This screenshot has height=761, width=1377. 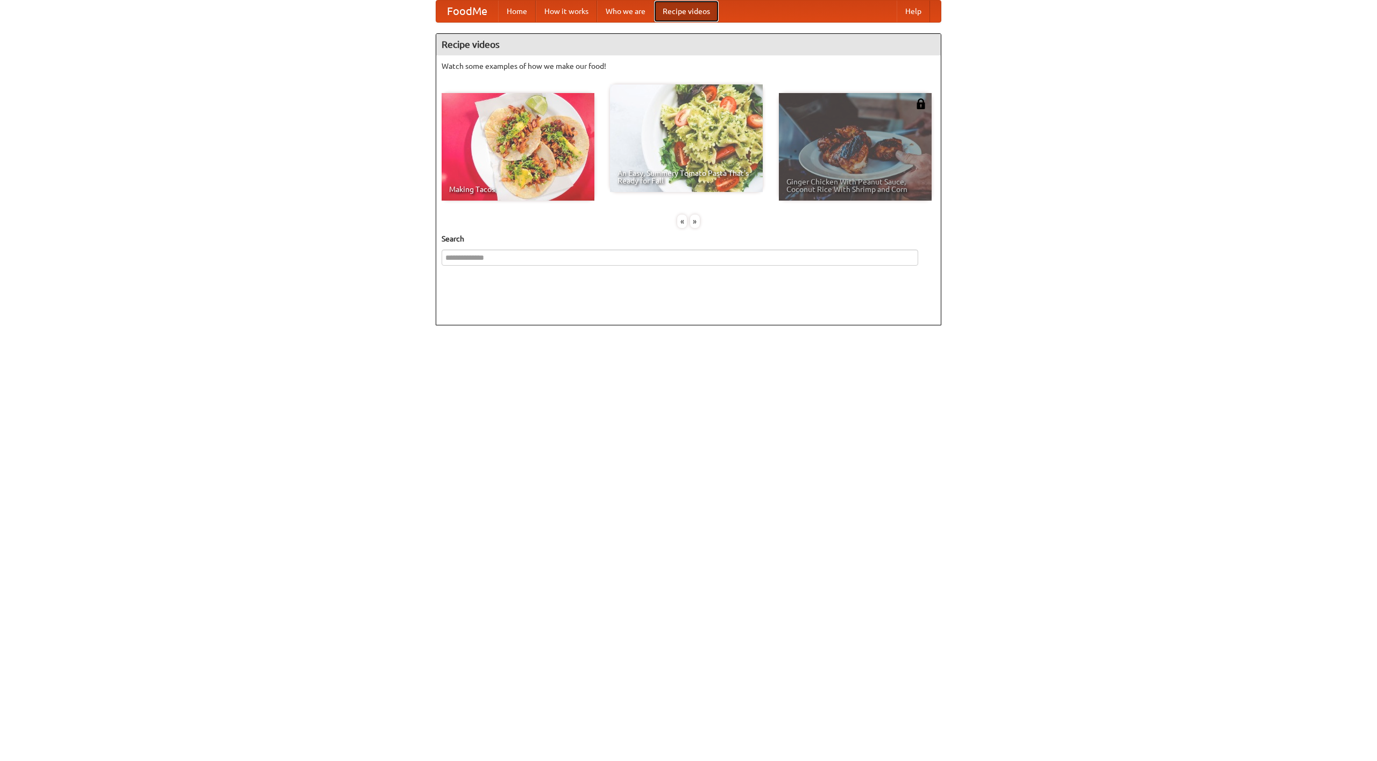 I want to click on a: An Easy, Summery Tomato Pasta That's Ready for Fall, so click(x=686, y=138).